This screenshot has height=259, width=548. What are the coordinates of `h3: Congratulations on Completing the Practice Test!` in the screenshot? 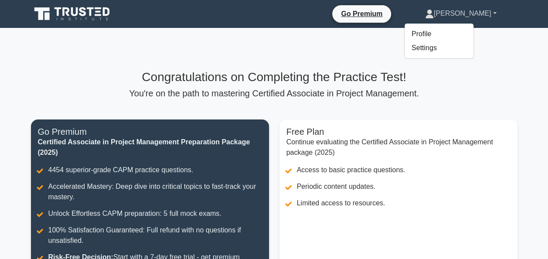 It's located at (274, 77).